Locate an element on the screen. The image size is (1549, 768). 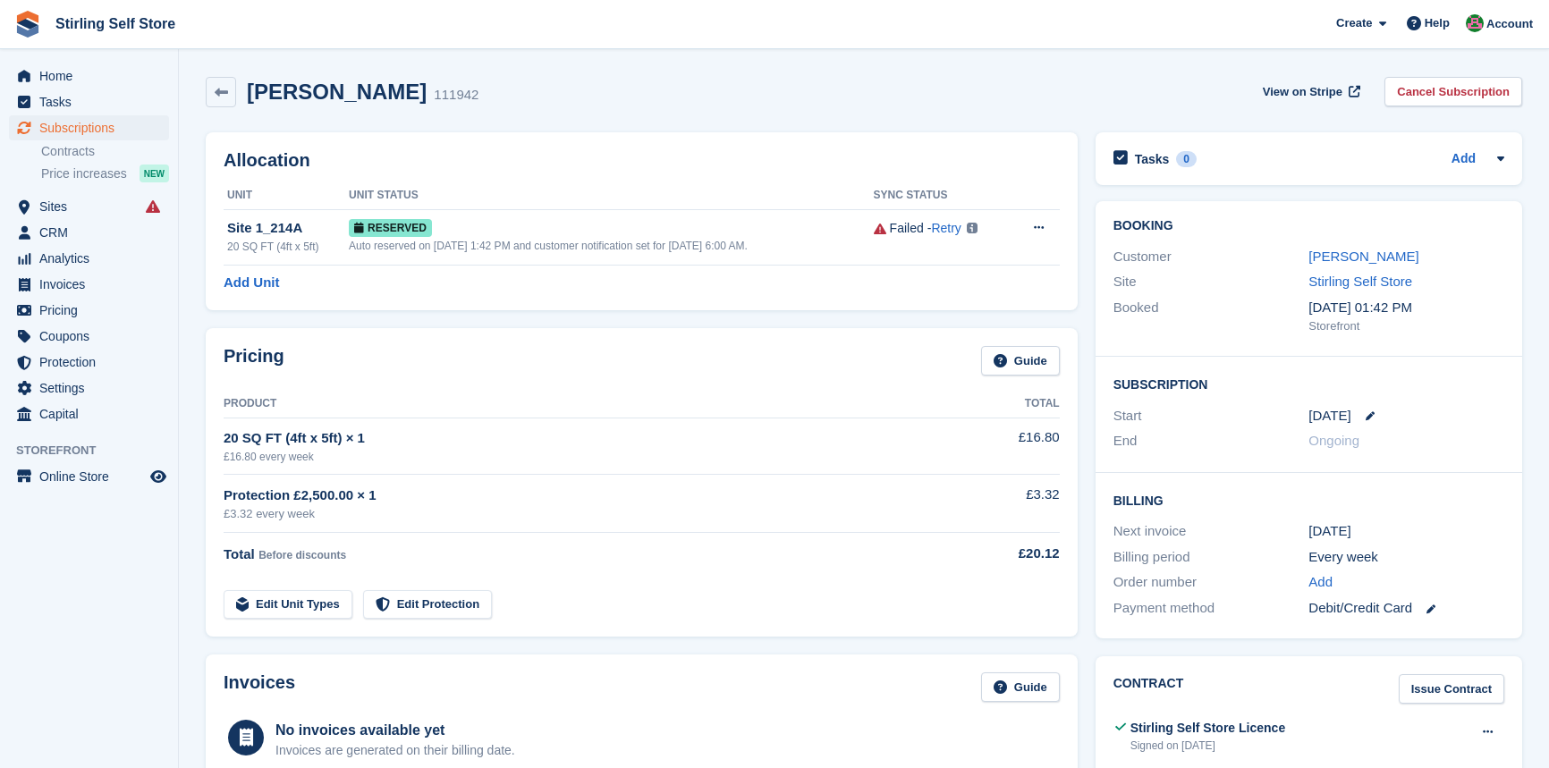
span: Total is located at coordinates (239, 554).